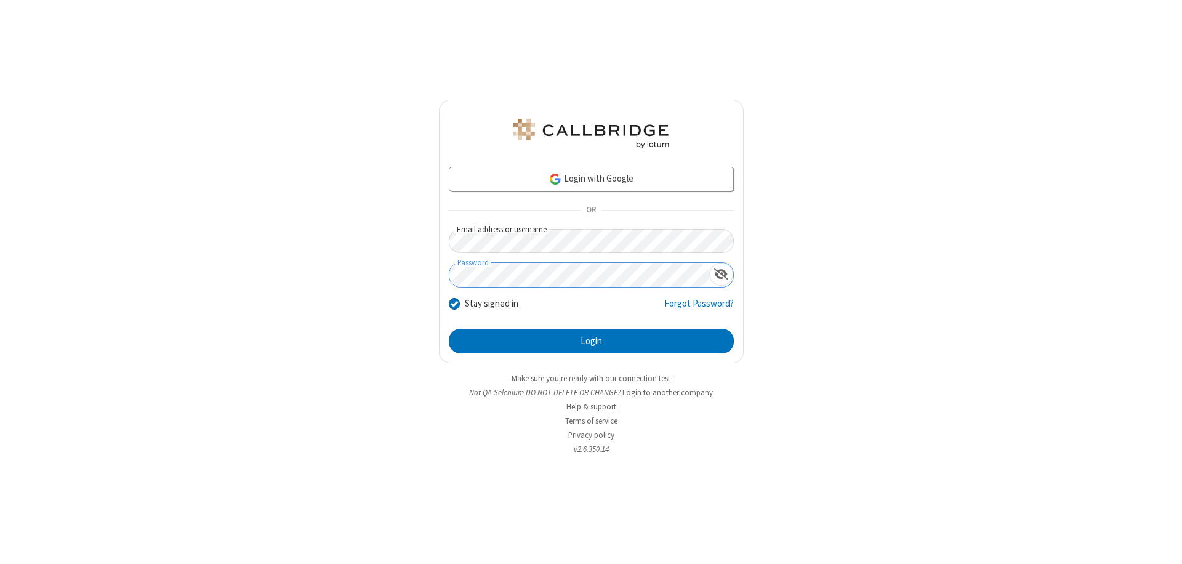  I want to click on a: Terms of service, so click(591, 421).